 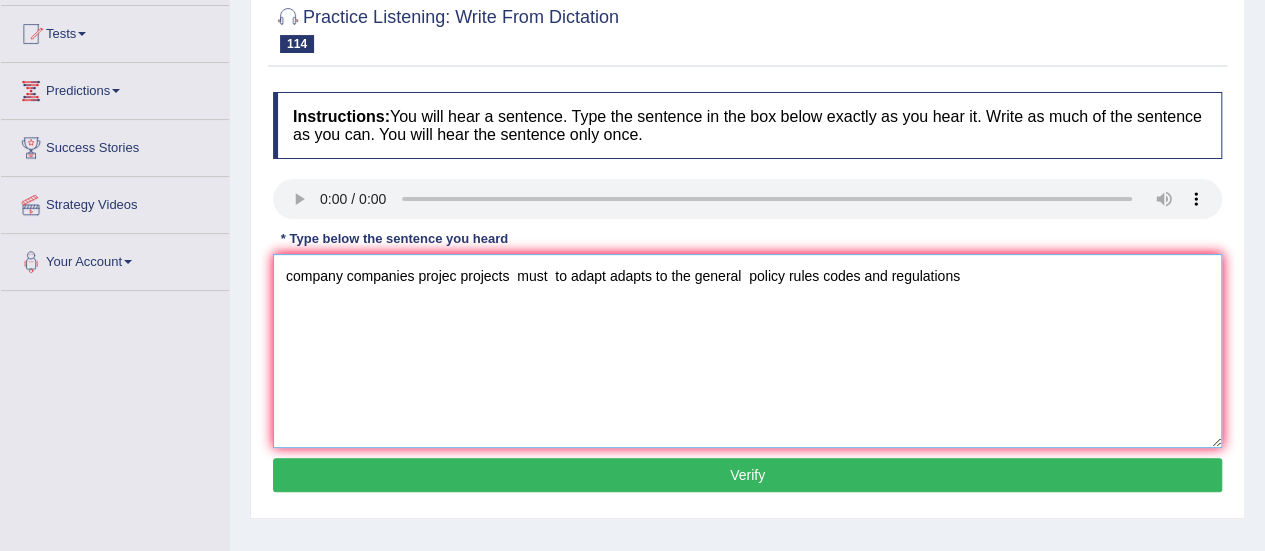 What do you see at coordinates (341, 116) in the screenshot?
I see `b: Instructions:` at bounding box center [341, 116].